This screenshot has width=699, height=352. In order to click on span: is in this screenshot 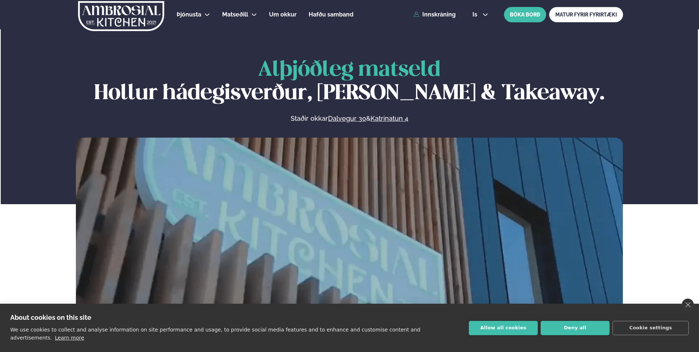, I will do `click(475, 15)`.